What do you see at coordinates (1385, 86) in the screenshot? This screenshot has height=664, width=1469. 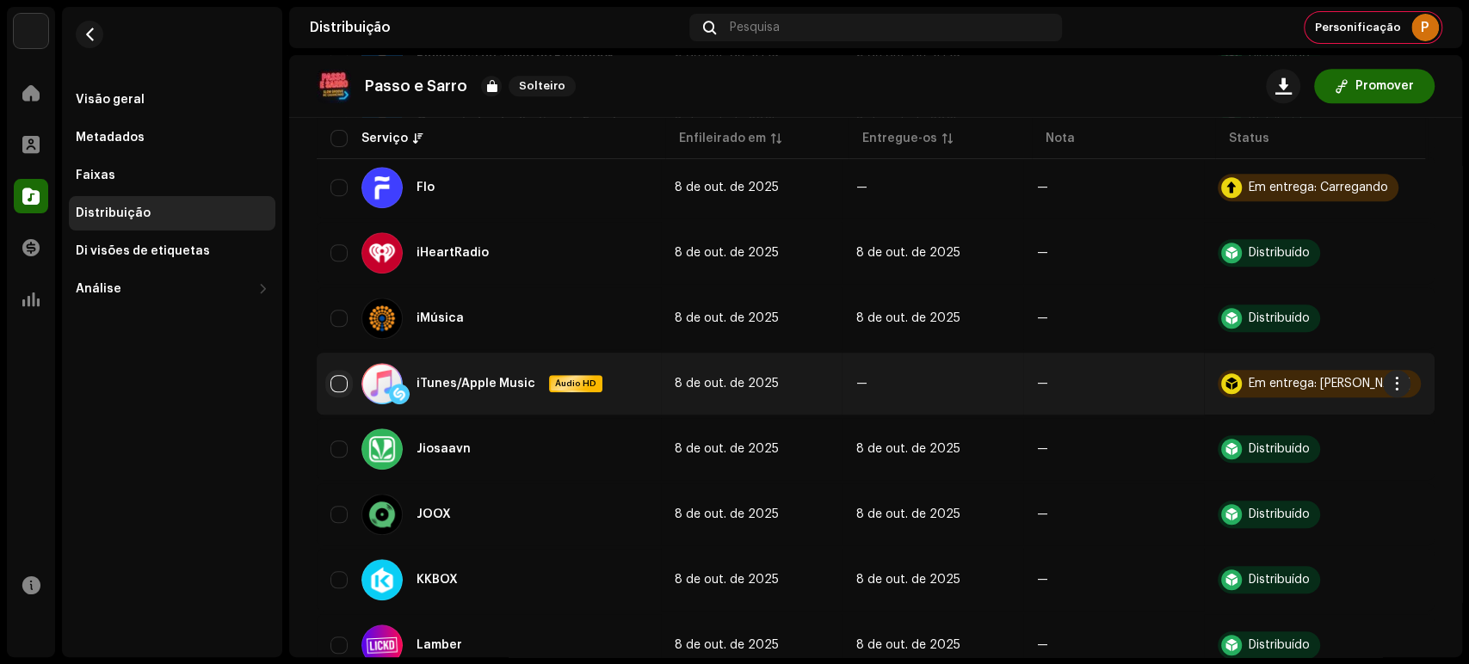 I see `font: Promover` at bounding box center [1385, 86].